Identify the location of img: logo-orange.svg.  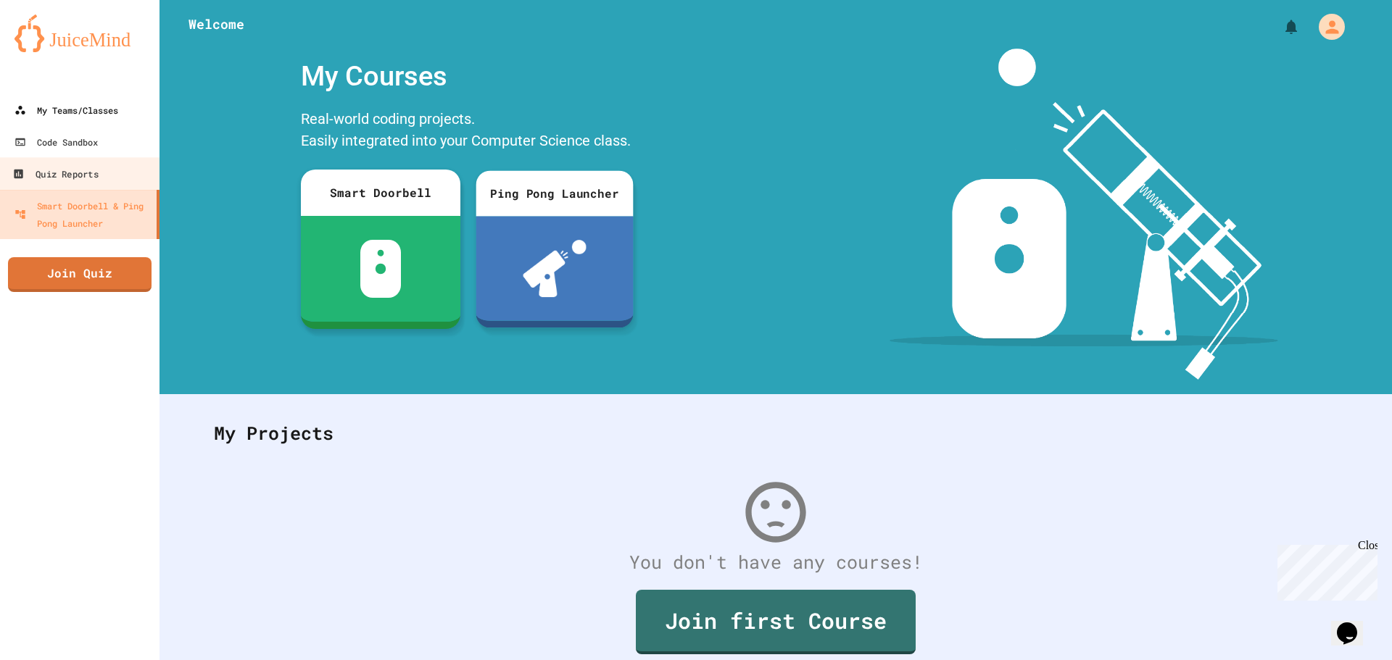
(80, 33).